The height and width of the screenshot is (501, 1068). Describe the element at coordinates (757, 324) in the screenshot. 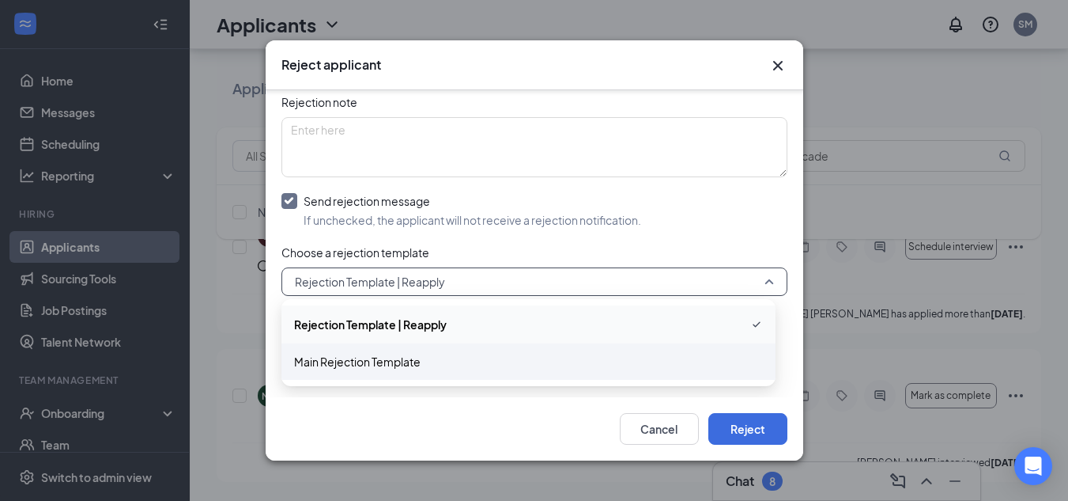

I see `svg: Checkmark` at that location.